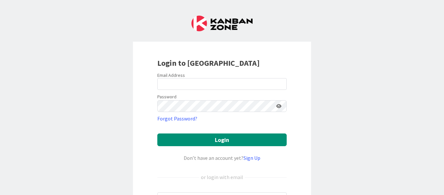  I want to click on label: Password, so click(167, 97).